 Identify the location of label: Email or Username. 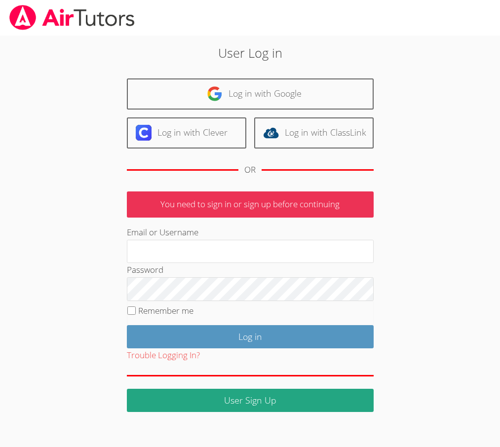
(162, 232).